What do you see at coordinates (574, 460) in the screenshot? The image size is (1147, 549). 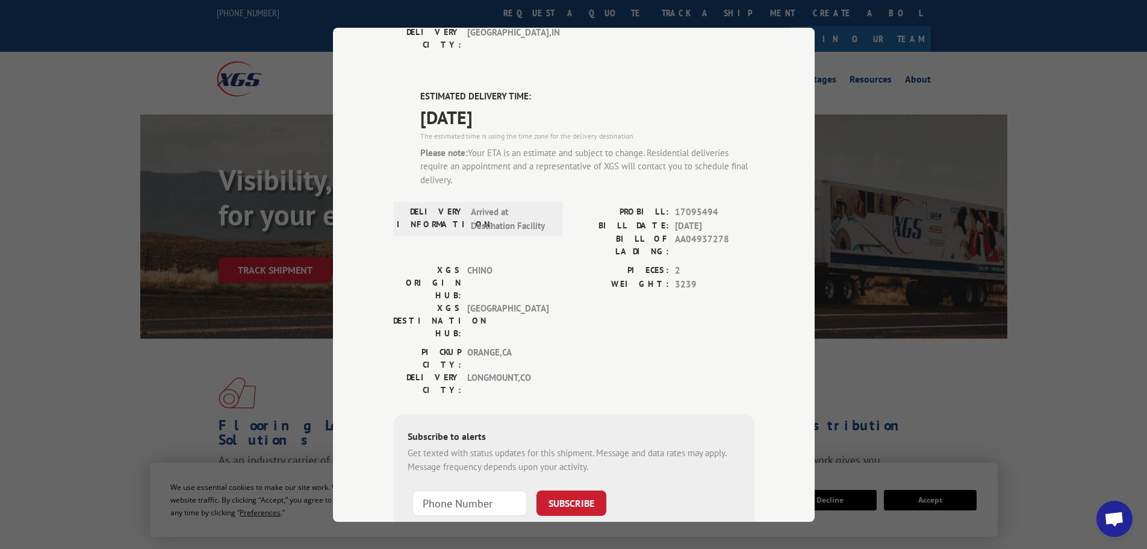 I see `div: Get texted with status updates for this shipment. Message and data rates may apply. Message frequ...` at bounding box center [574, 460].